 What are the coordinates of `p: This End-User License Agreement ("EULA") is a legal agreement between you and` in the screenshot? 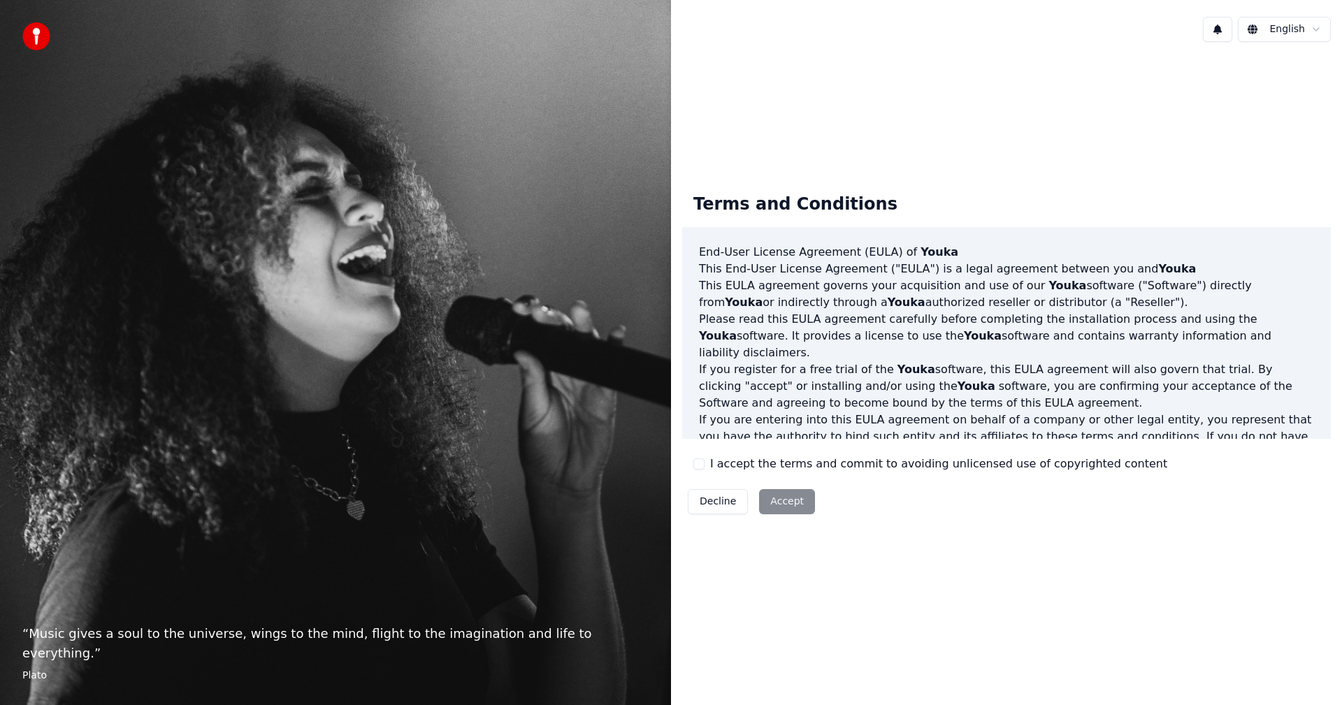 It's located at (1007, 269).